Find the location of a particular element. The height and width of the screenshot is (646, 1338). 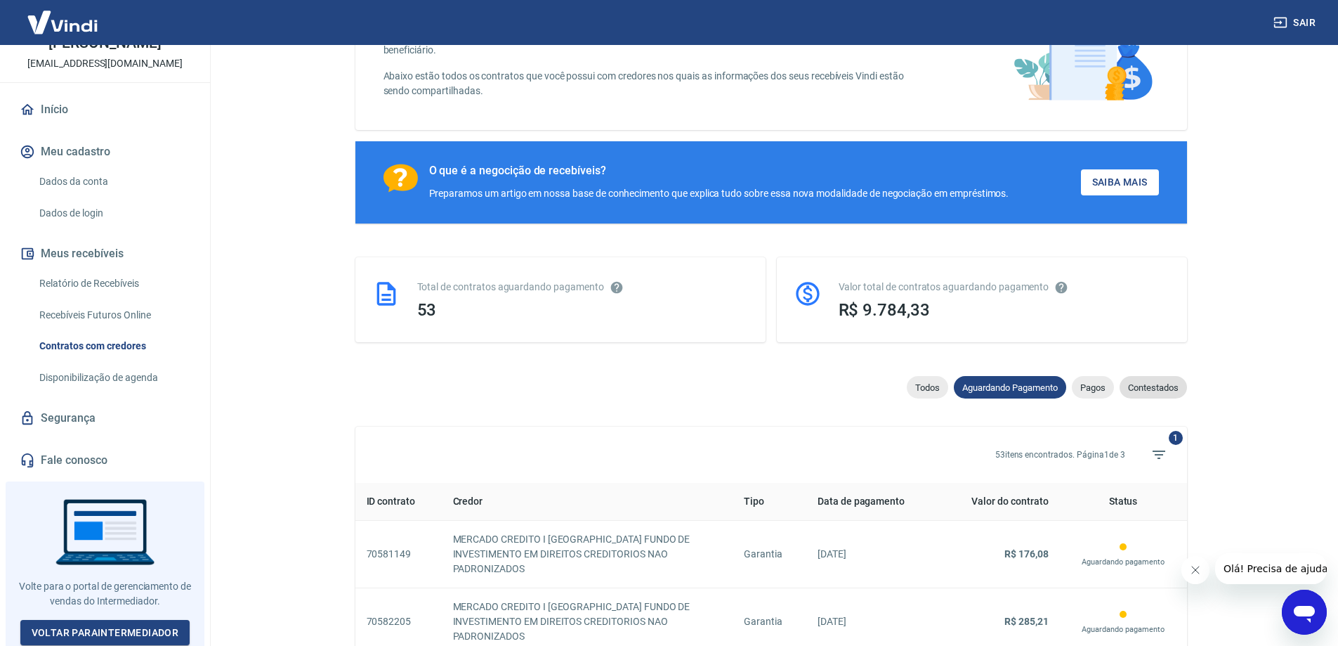

div: Total de contratos aguardando pagamento is located at coordinates (583, 287).